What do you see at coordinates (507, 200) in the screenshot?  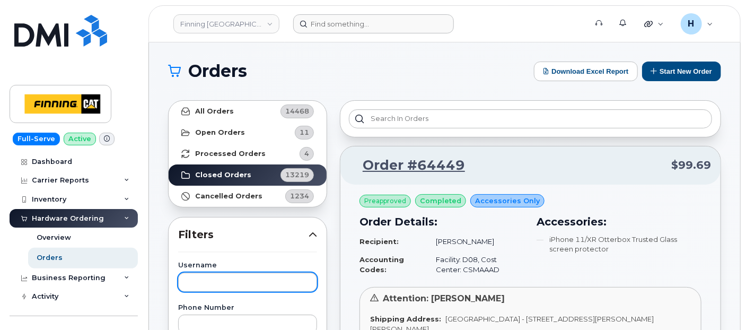 I see `span: Accessories Only` at bounding box center [507, 200].